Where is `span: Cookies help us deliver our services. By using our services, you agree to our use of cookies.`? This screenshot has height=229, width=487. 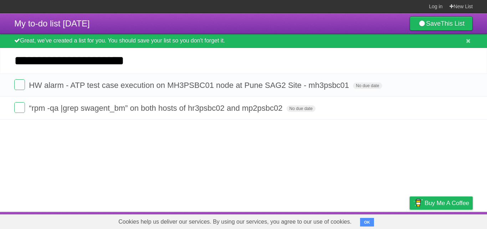 span: Cookies help us deliver our services. By using our services, you agree to our use of cookies. is located at coordinates (235, 222).